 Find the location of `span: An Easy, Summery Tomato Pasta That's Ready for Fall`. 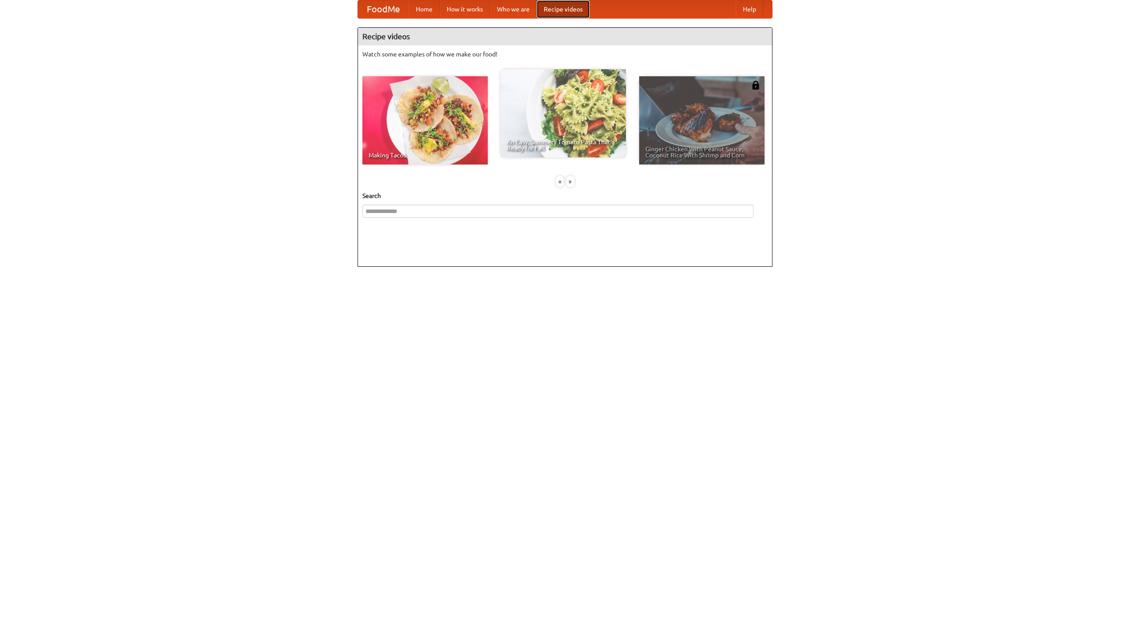

span: An Easy, Summery Tomato Pasta That's Ready for Fall is located at coordinates (563, 145).